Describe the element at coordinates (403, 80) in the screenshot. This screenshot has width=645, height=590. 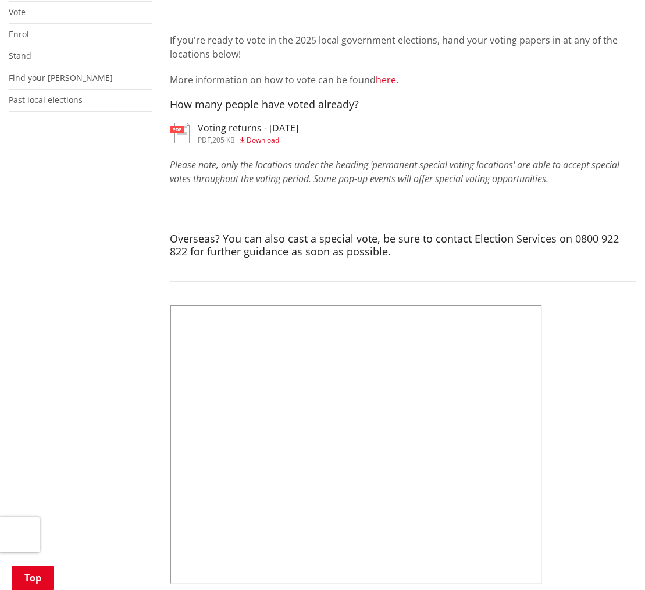
I see `p: More information on how to vote can be found` at that location.